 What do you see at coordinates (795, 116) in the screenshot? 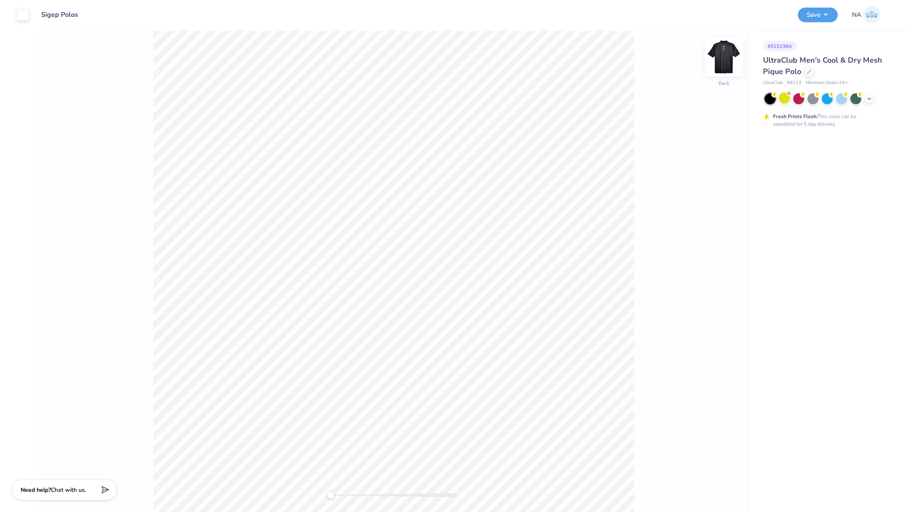
I see `strong: Fresh Prints Flash:` at bounding box center [795, 116].